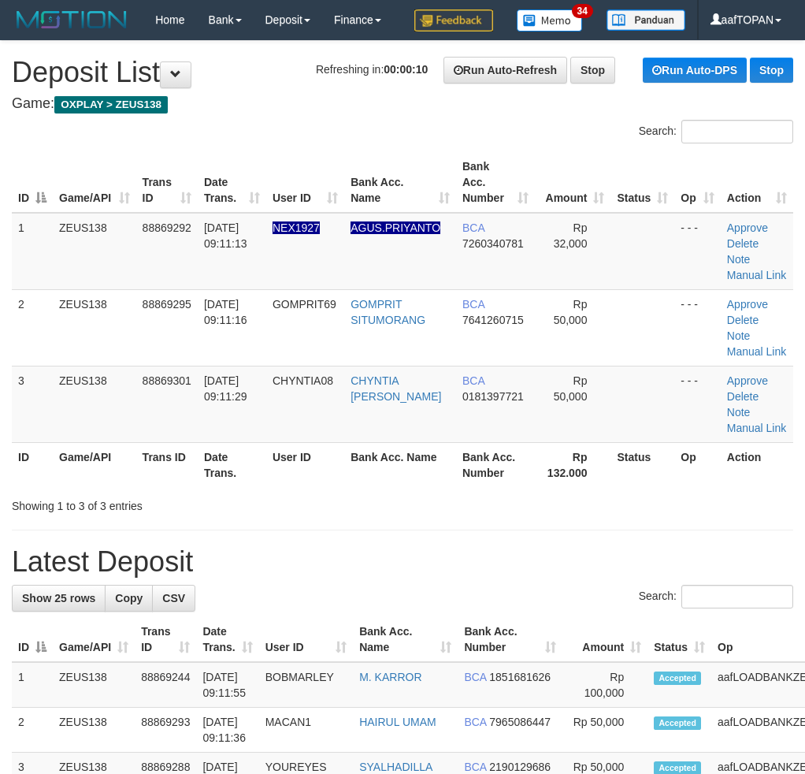 This screenshot has height=774, width=805. What do you see at coordinates (232, 464) in the screenshot?
I see `th: Date Trans.` at bounding box center [232, 464].